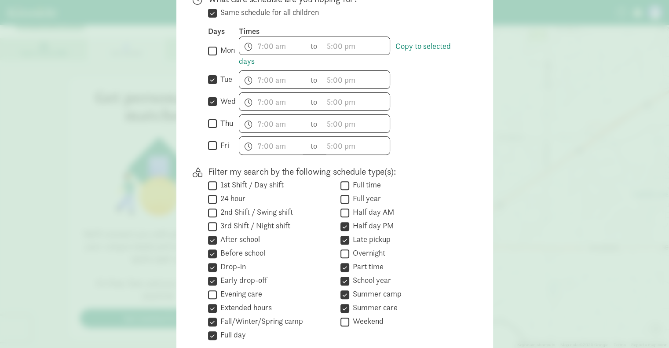 This screenshot has height=348, width=669. What do you see at coordinates (268, 12) in the screenshot?
I see `label: Same schedule for all children` at bounding box center [268, 12].